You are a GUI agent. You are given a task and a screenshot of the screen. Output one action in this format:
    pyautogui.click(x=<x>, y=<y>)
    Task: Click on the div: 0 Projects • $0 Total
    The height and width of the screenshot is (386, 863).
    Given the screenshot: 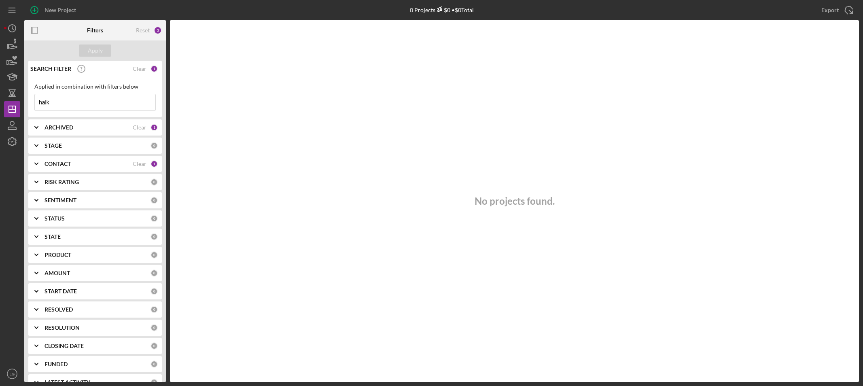 What is the action you would take?
    pyautogui.click(x=442, y=10)
    